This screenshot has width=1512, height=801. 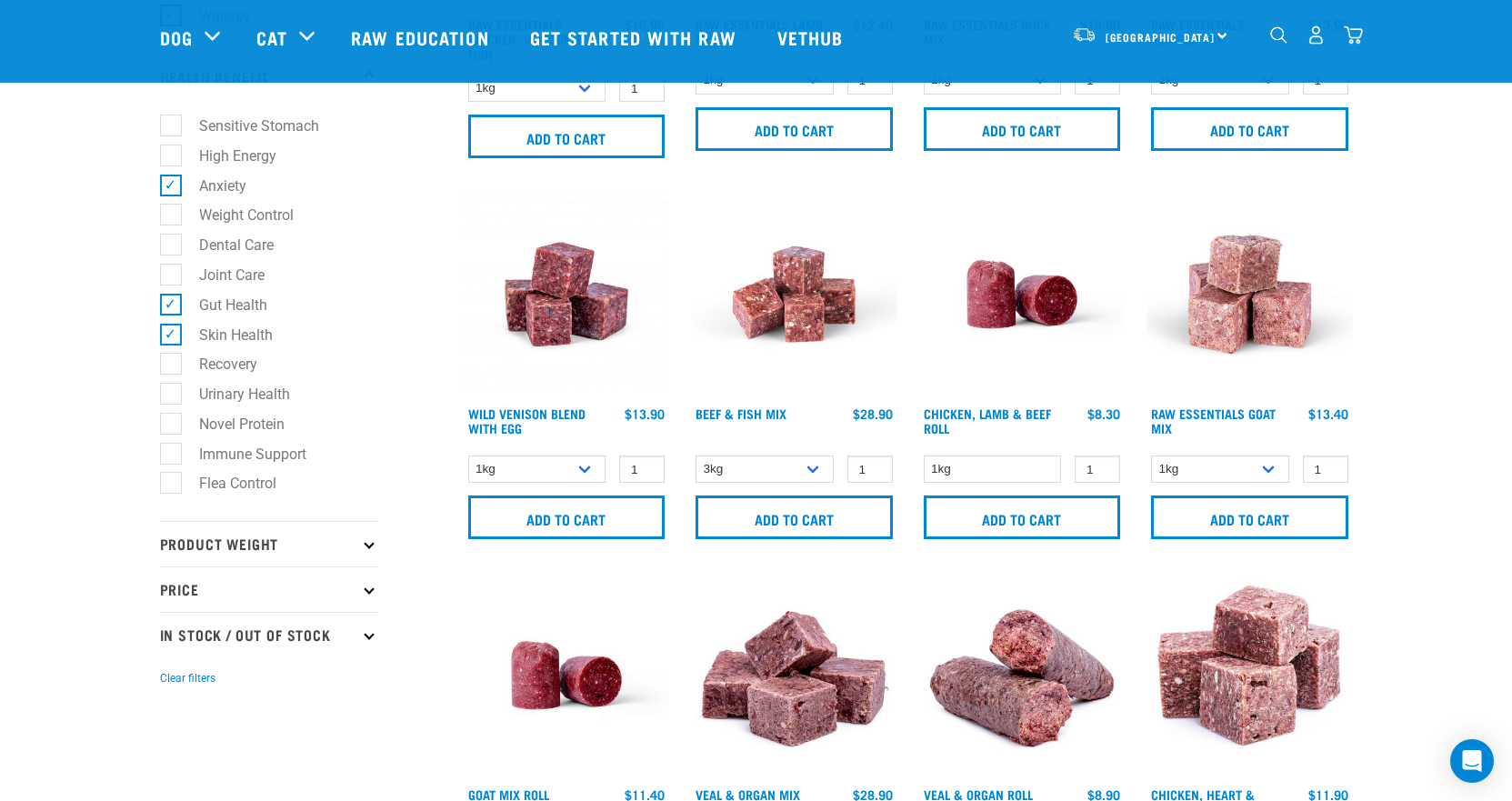 What do you see at coordinates (227, 483) in the screenshot?
I see `label: Flea Control` at bounding box center [227, 483].